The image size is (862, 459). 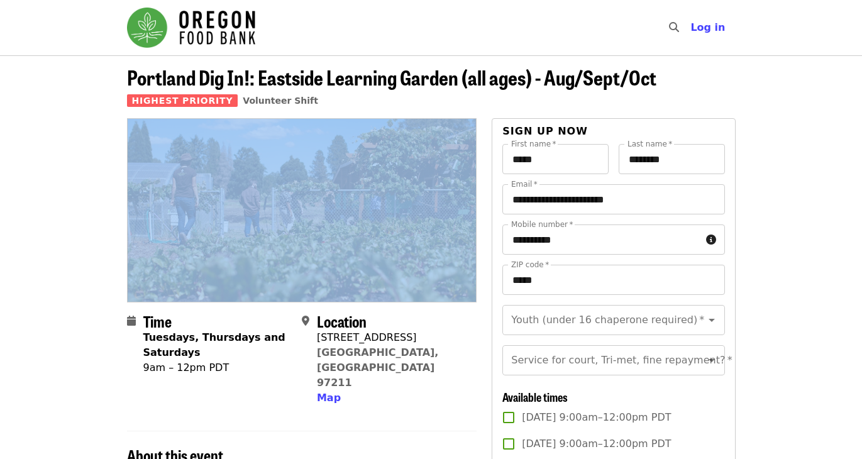 What do you see at coordinates (131, 321) in the screenshot?
I see `i: calendar icon` at bounding box center [131, 321].